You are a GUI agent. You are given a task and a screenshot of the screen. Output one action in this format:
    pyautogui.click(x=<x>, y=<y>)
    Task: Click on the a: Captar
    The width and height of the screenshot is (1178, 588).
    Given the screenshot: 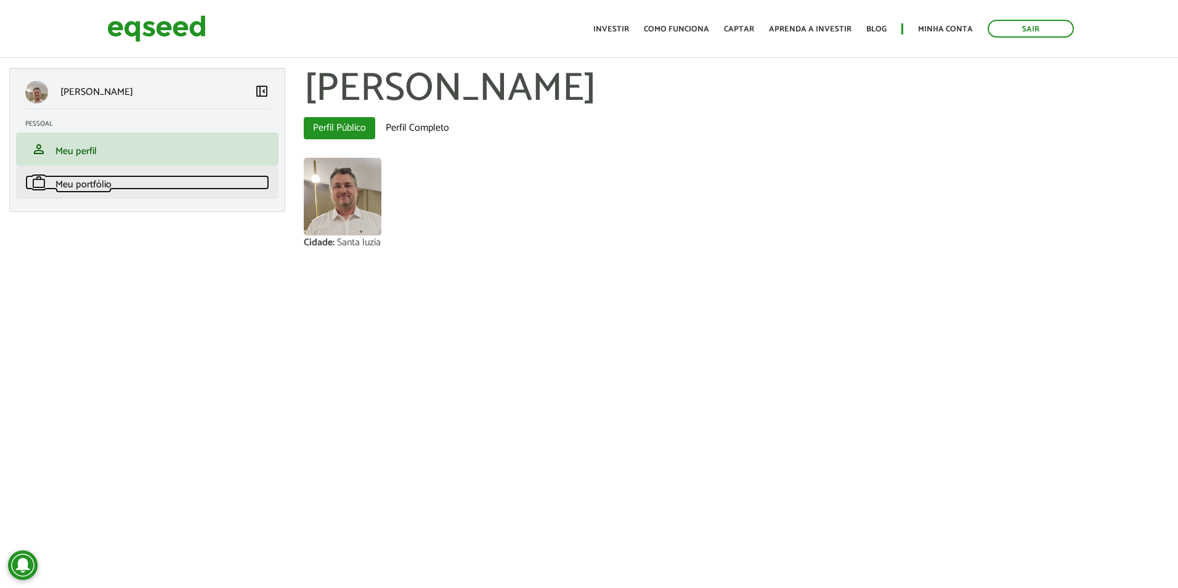 What is the action you would take?
    pyautogui.click(x=739, y=29)
    